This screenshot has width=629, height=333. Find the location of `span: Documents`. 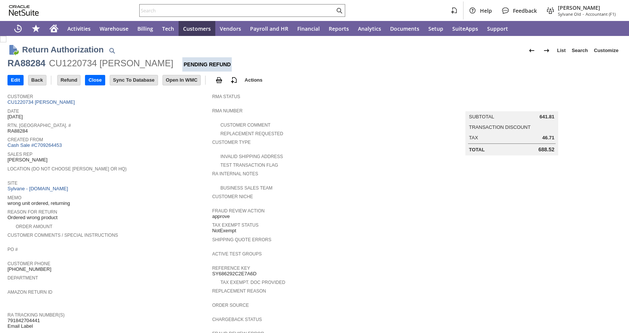

span: Documents is located at coordinates (404, 28).